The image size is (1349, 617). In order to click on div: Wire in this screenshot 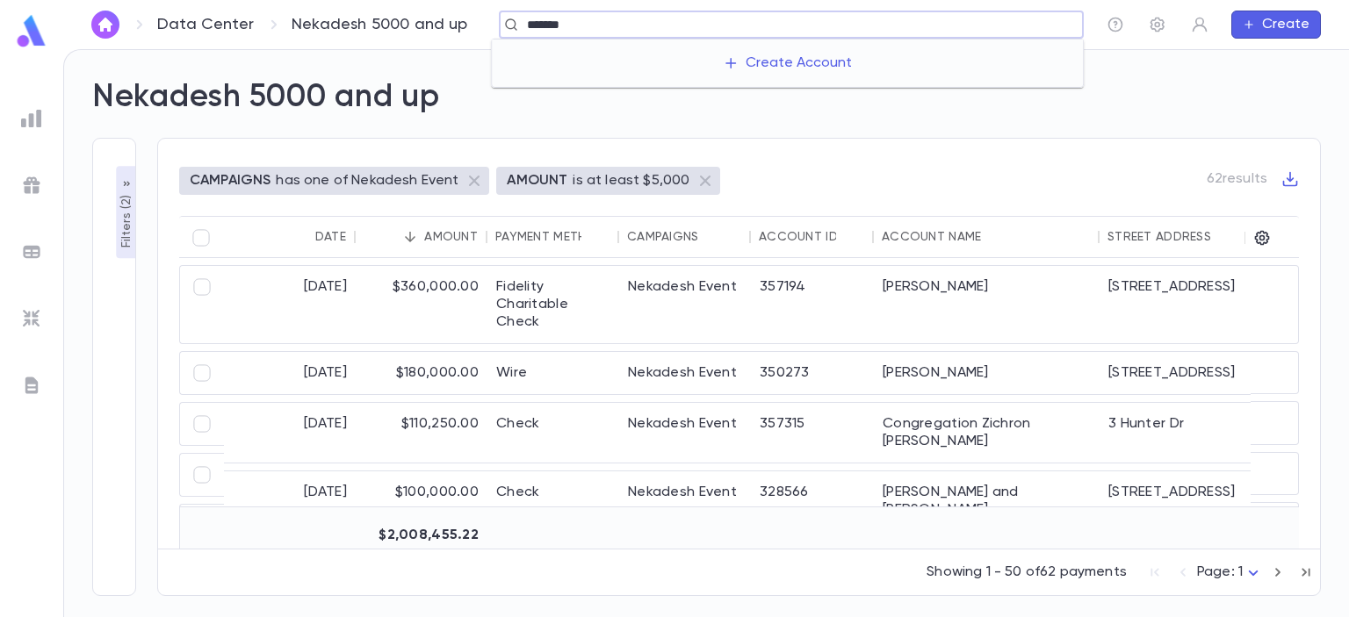, I will do `click(553, 373)`.